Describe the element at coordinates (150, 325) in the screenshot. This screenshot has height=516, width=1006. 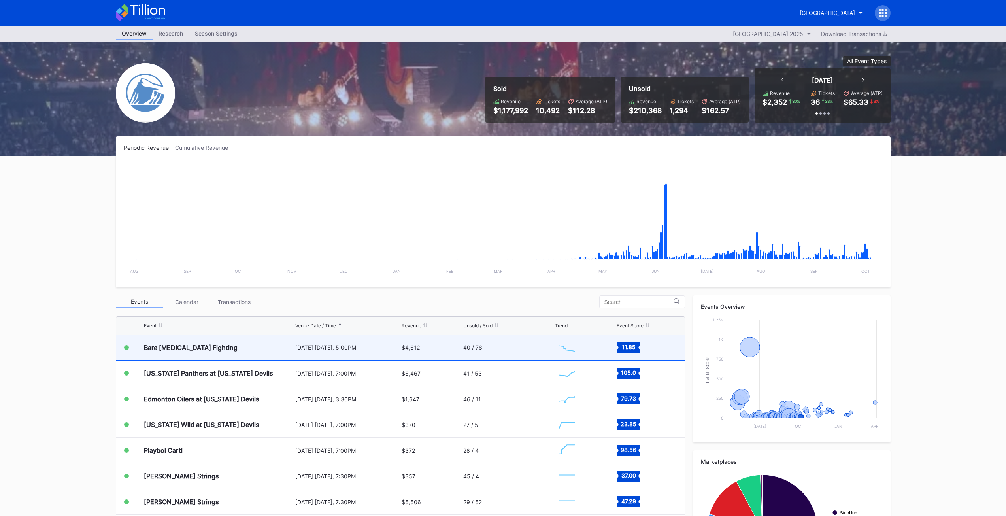
I see `div: Event` at that location.